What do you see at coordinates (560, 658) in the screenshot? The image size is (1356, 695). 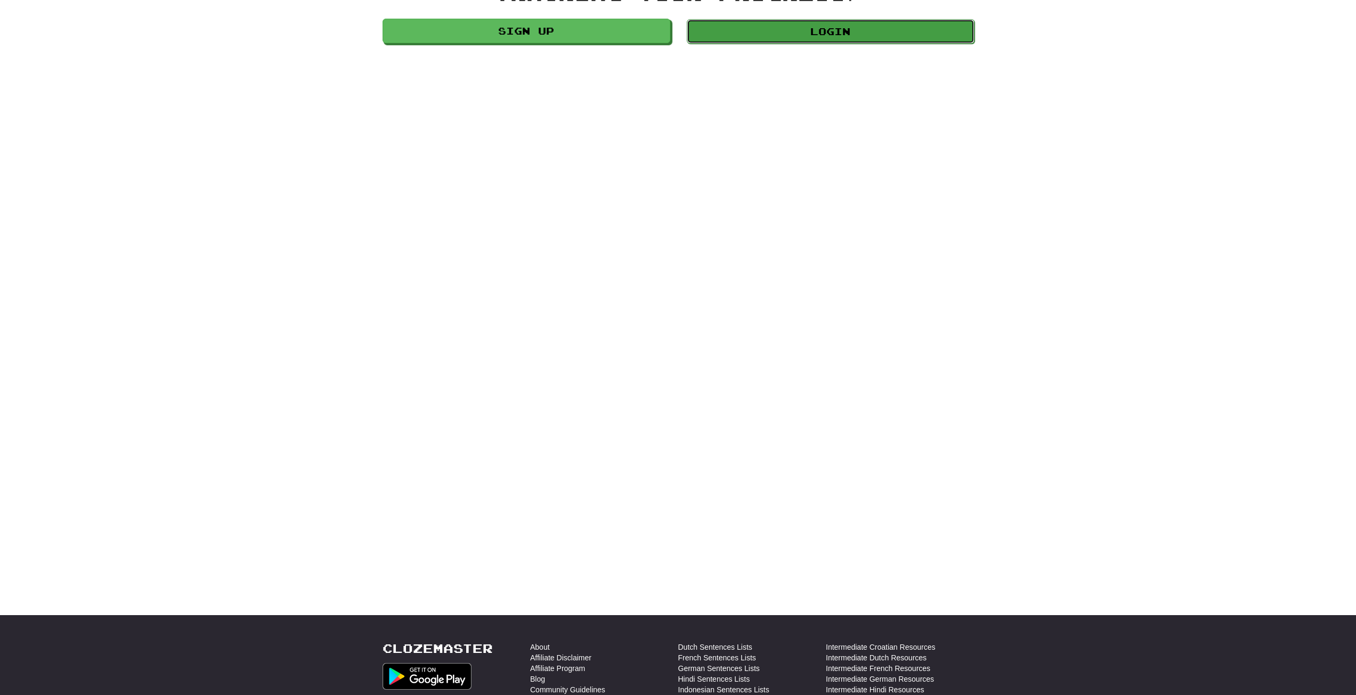 I see `a: Affiliate Disclaimer` at bounding box center [560, 658].